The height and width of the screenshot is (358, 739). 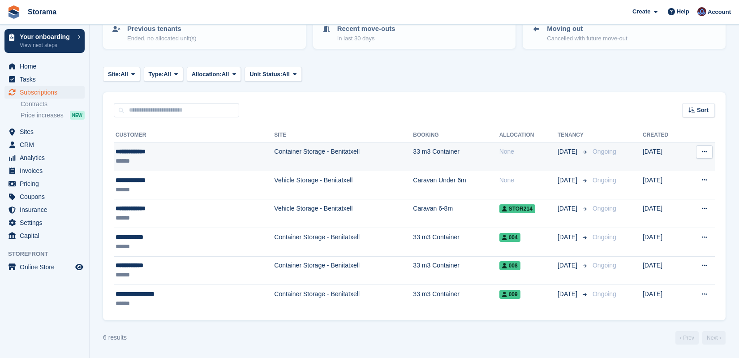 I want to click on th: Customer, so click(x=194, y=135).